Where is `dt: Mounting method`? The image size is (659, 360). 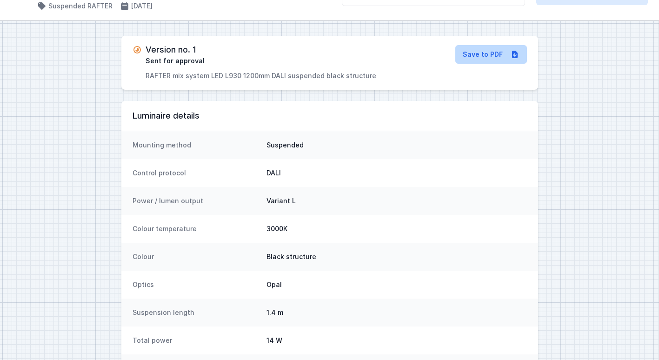
dt: Mounting method is located at coordinates (196, 145).